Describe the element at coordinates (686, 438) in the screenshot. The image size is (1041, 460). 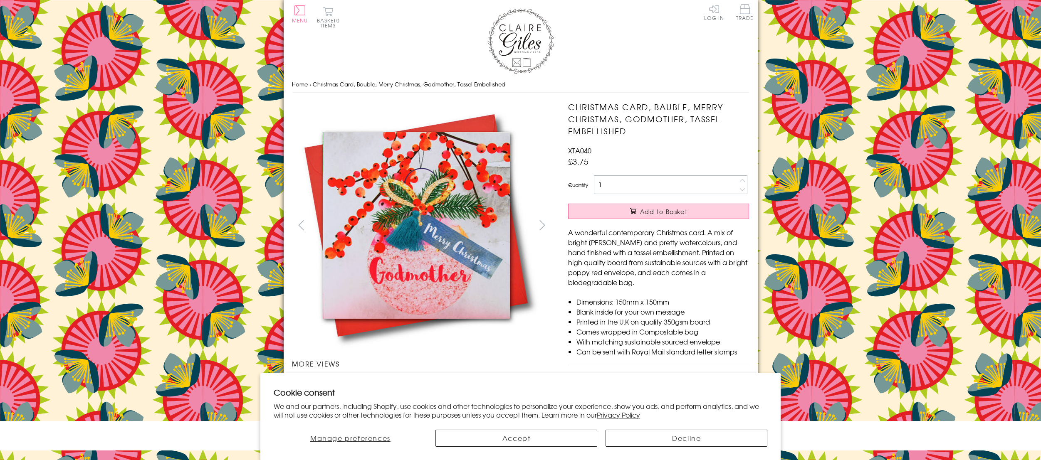
I see `button: Decline` at that location.